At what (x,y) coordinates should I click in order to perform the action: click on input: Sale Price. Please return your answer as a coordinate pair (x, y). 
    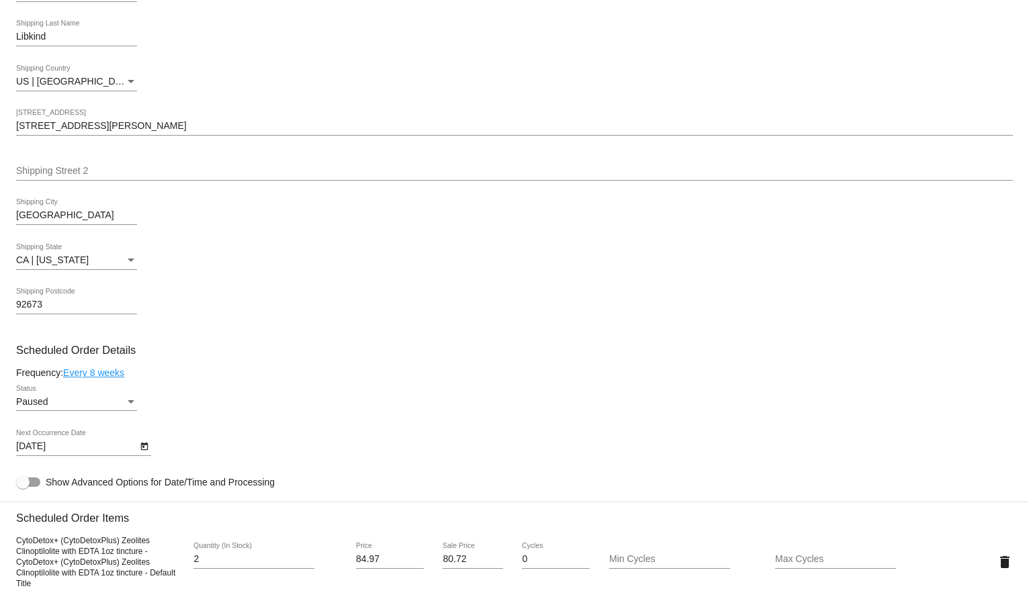
    Looking at the image, I should click on (472, 559).